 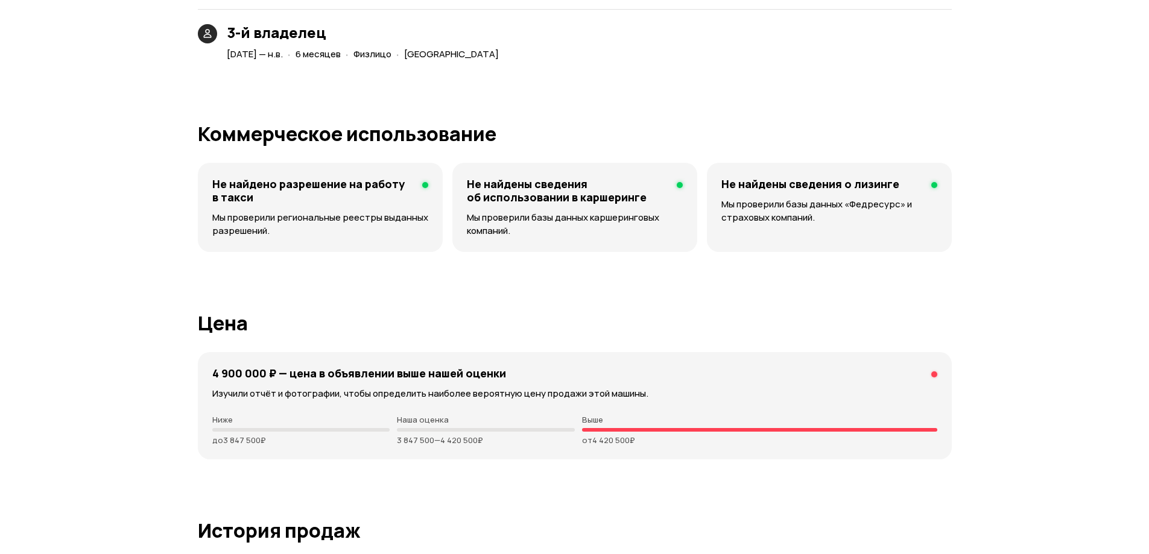 What do you see at coordinates (359, 373) in the screenshot?
I see `h4: 4 900 000 ₽ — цена в объявлении выше нашей оценки` at bounding box center [359, 373].